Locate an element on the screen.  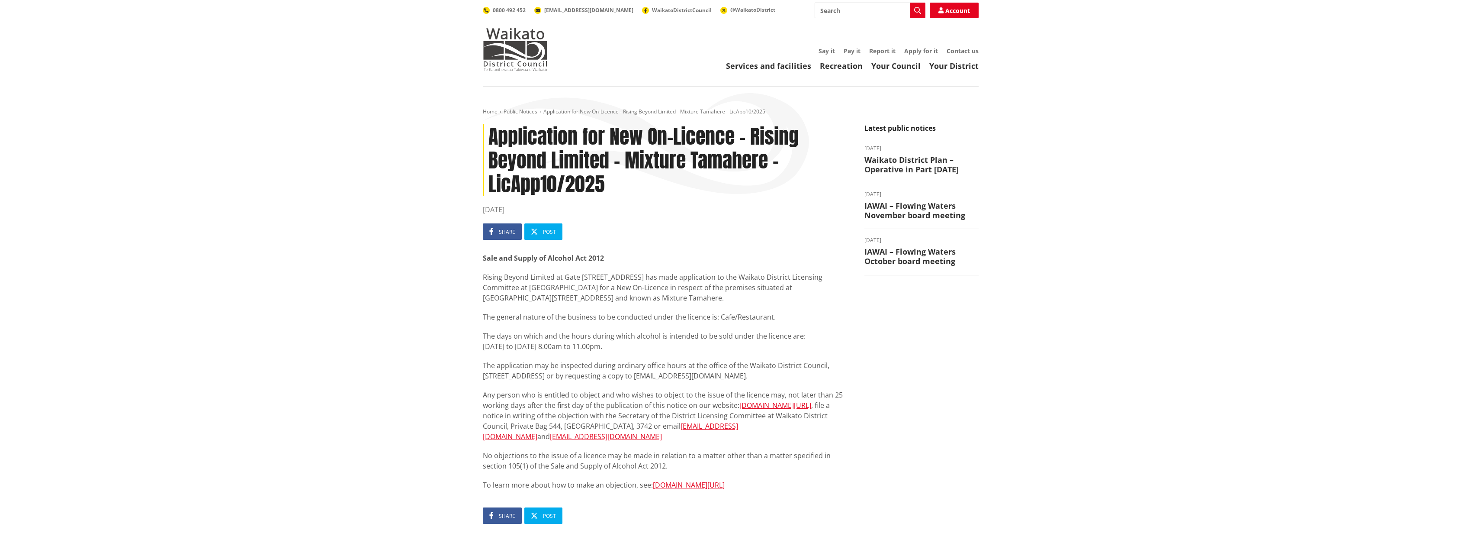
div: To learn more about how to make an objection, see: is located at coordinates (667, 371).